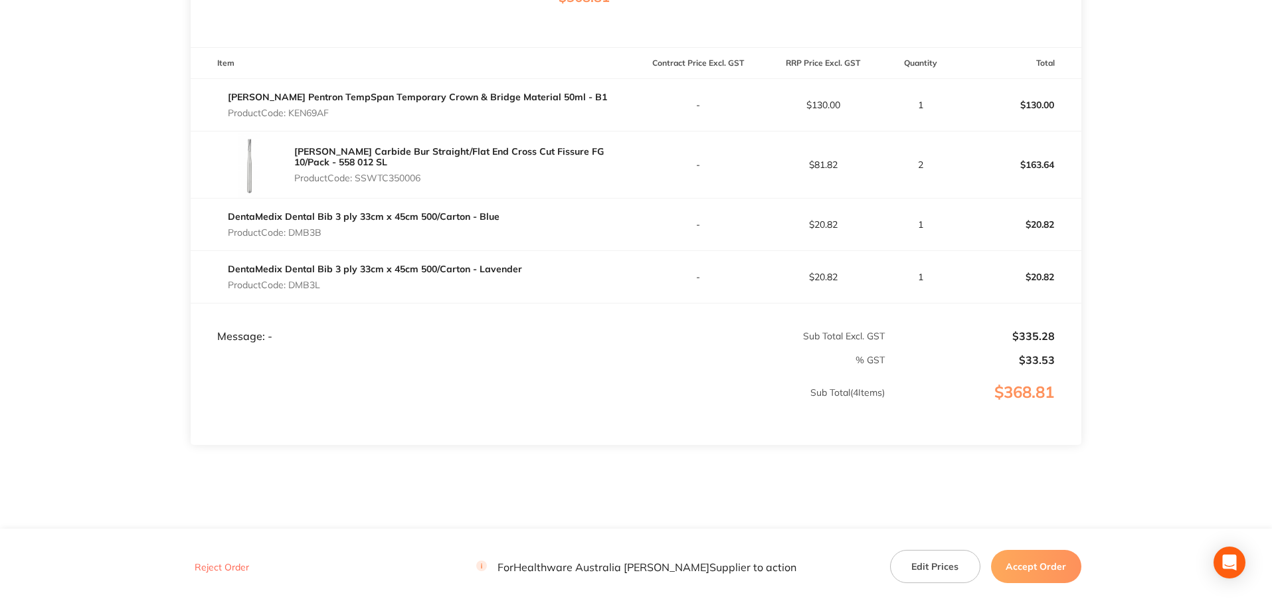  Describe the element at coordinates (363, 217) in the screenshot. I see `a: DentaMedix Dental Bib 3 ply 33cm x 45cm 500/Carton - Blue` at that location.